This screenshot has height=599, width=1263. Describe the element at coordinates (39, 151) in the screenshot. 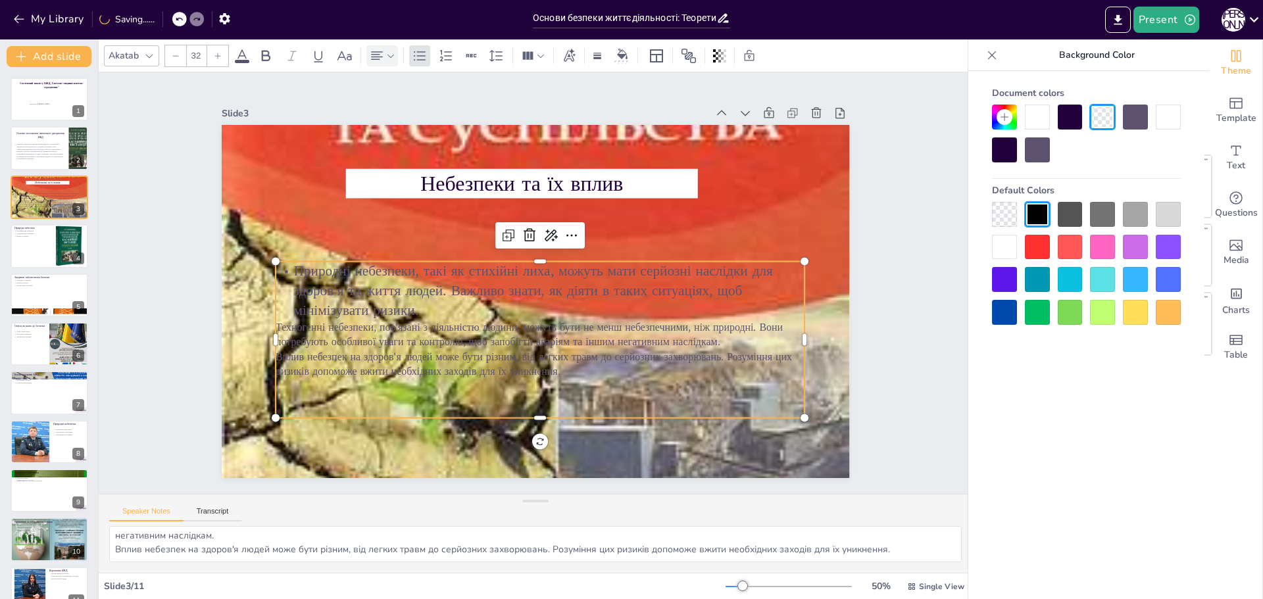

I see `p: Завдання навчальної дисципліни:виявлення оптимальних параметрів життєдіяльності людини;з’ясування...` at that location.